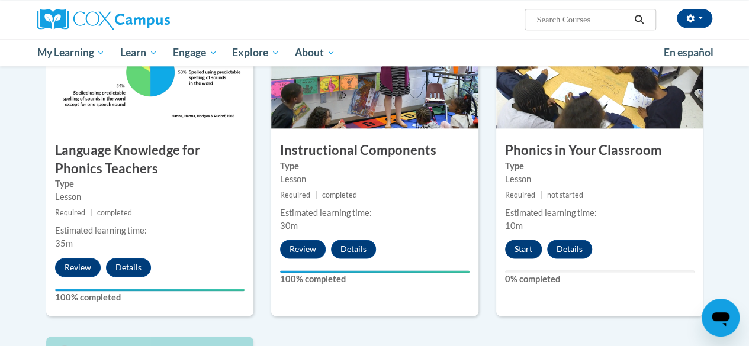  I want to click on span: not started, so click(565, 195).